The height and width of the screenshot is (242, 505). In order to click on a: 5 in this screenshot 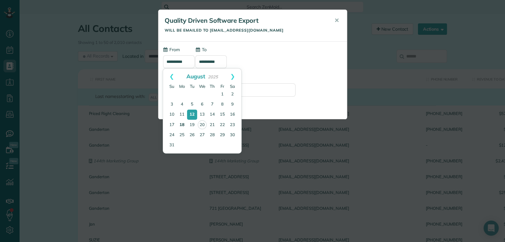, I will do `click(192, 104)`.